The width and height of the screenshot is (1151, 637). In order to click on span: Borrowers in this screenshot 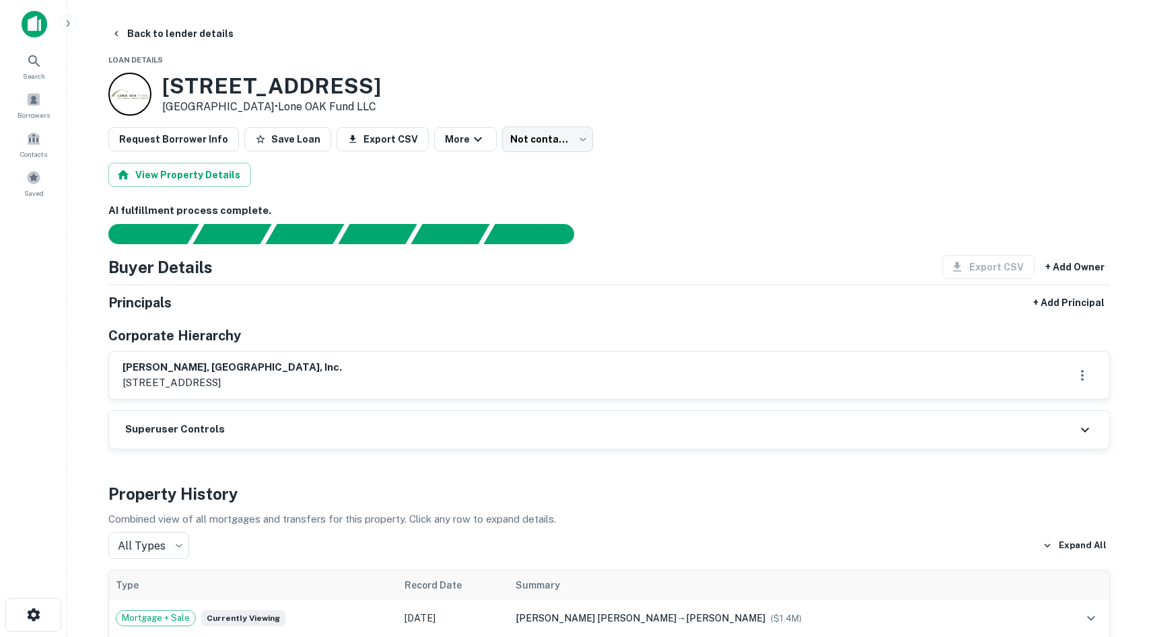, I will do `click(34, 115)`.